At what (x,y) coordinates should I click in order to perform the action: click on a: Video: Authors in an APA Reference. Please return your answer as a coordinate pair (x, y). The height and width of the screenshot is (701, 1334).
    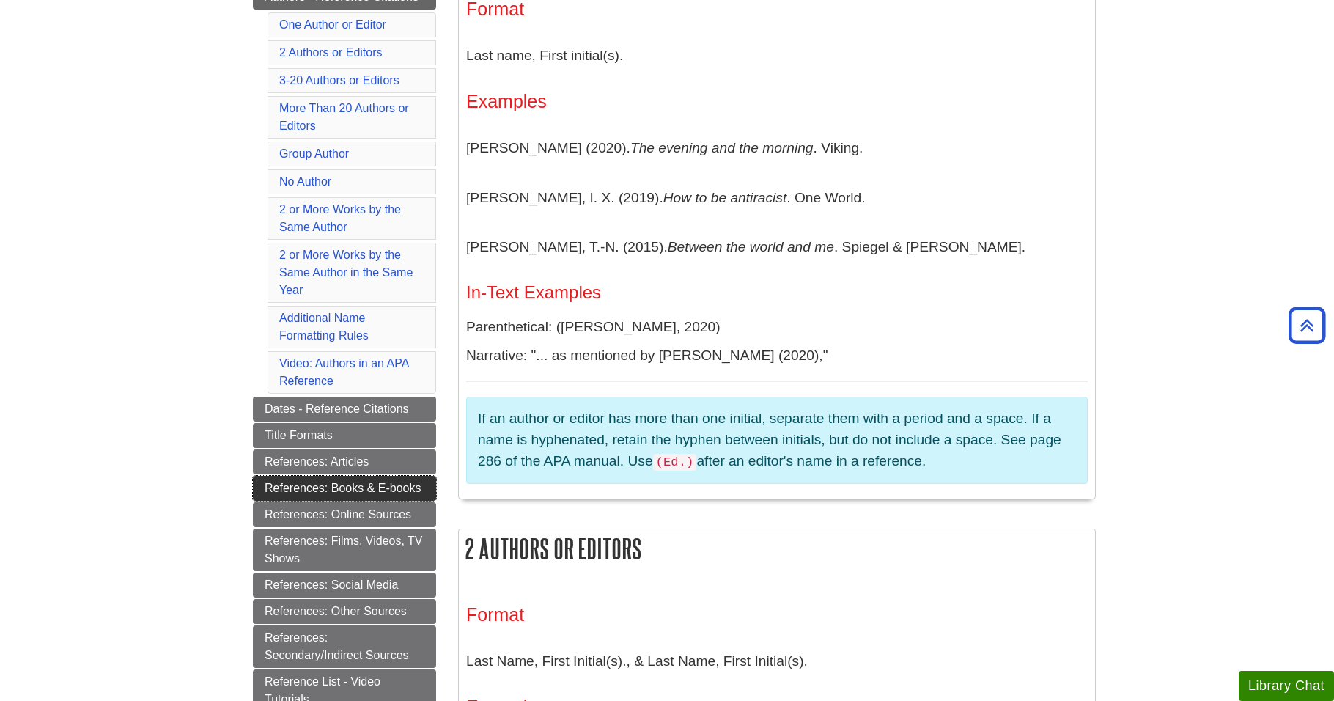
    Looking at the image, I should click on (344, 372).